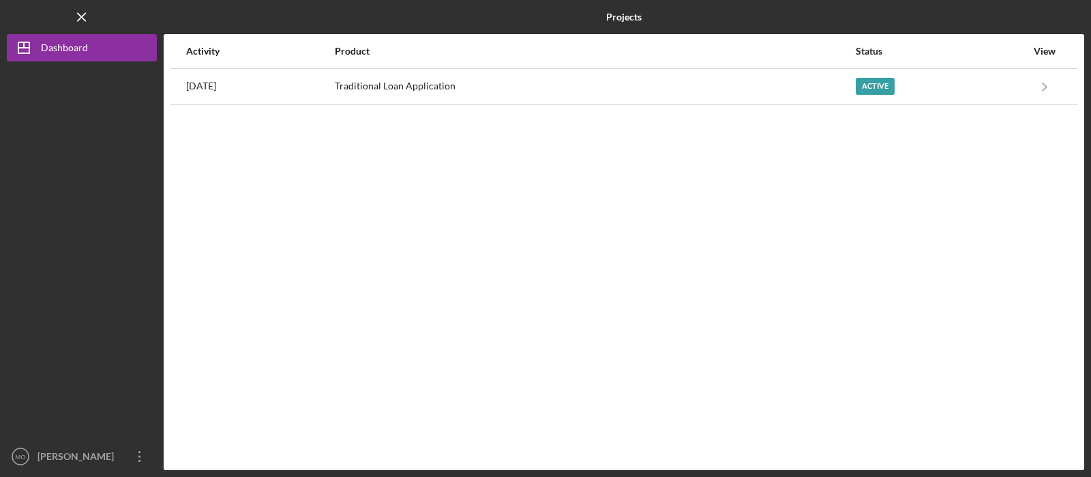 Image resolution: width=1091 pixels, height=477 pixels. I want to click on a: Dashboard, so click(82, 48).